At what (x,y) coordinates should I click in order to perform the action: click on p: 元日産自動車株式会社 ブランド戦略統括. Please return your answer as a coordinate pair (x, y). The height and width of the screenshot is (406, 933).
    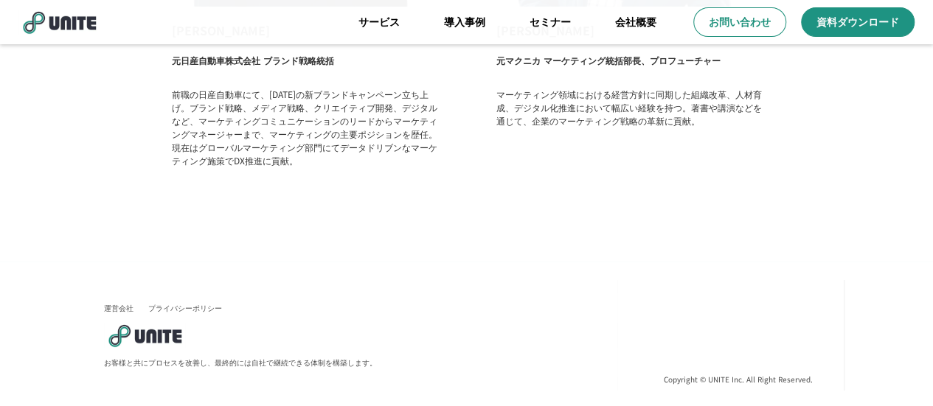
    Looking at the image, I should click on (253, 63).